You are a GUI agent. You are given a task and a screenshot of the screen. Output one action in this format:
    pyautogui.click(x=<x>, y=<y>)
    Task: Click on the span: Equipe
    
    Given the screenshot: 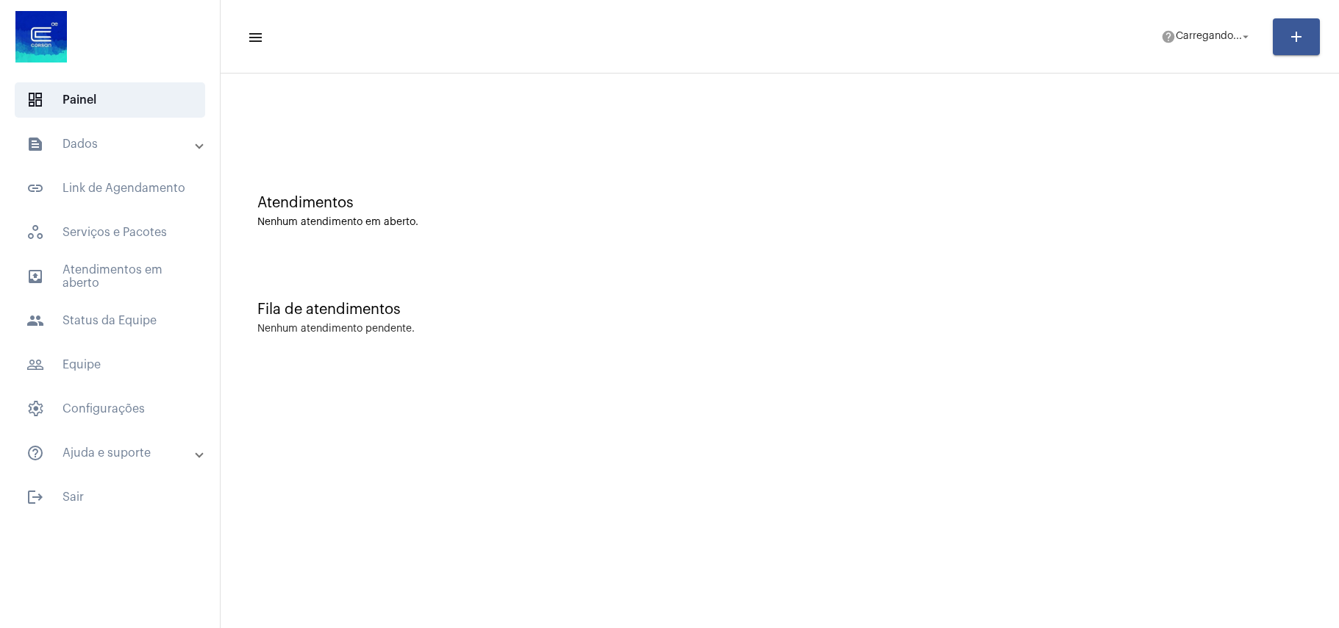 What is the action you would take?
    pyautogui.click(x=110, y=365)
    